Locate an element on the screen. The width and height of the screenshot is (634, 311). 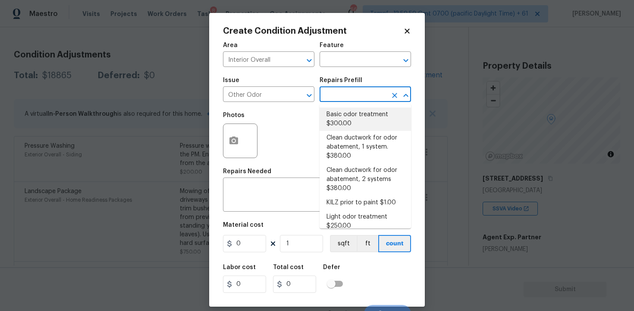
h5: Labor cost is located at coordinates (239, 267).